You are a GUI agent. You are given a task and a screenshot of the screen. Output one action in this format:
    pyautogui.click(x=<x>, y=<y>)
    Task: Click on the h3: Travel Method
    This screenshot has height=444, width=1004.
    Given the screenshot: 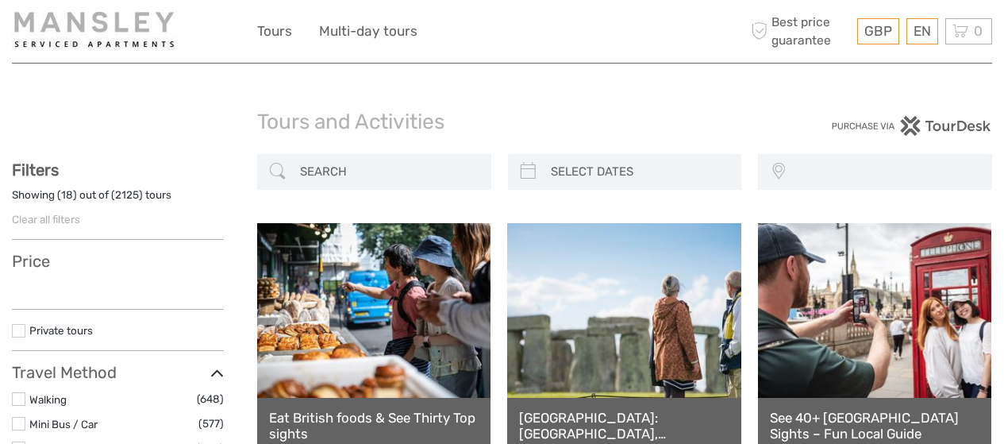 What is the action you would take?
    pyautogui.click(x=117, y=372)
    